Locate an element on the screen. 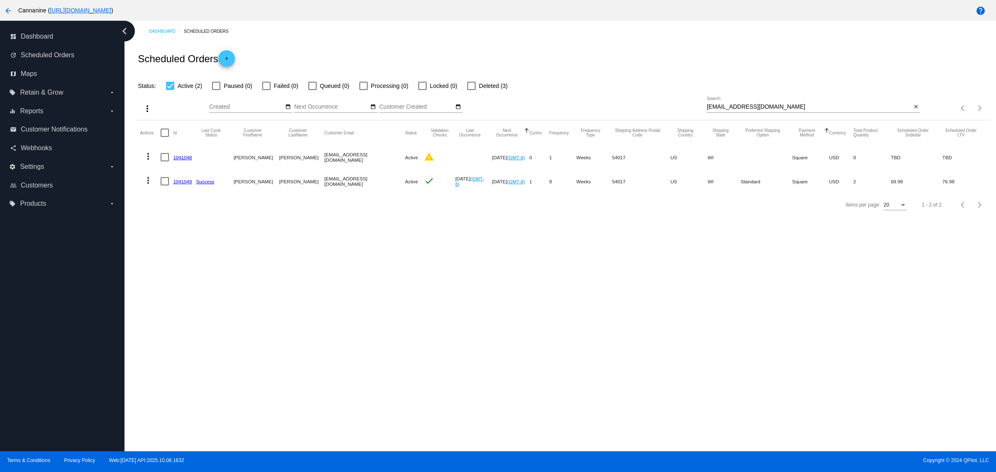  a: dashboard Dashboard is located at coordinates (63, 37).